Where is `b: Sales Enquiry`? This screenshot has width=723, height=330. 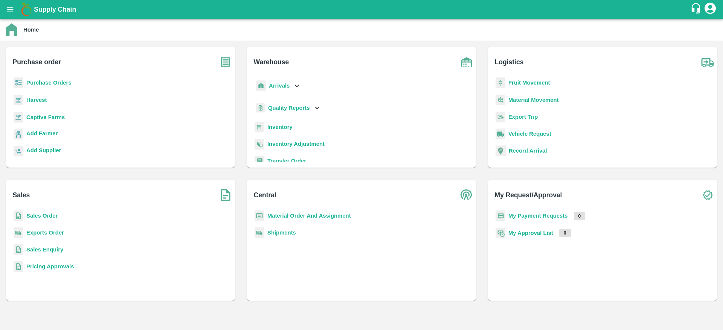 b: Sales Enquiry is located at coordinates (45, 250).